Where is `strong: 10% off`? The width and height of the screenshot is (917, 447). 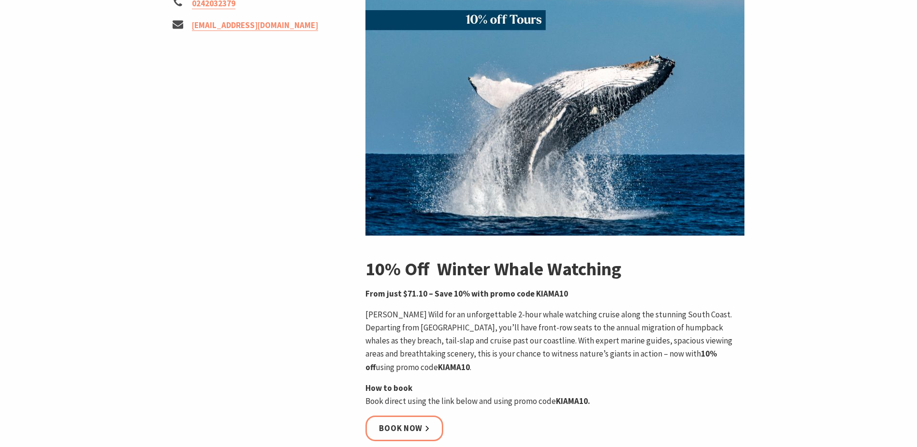 strong: 10% off is located at coordinates (541, 360).